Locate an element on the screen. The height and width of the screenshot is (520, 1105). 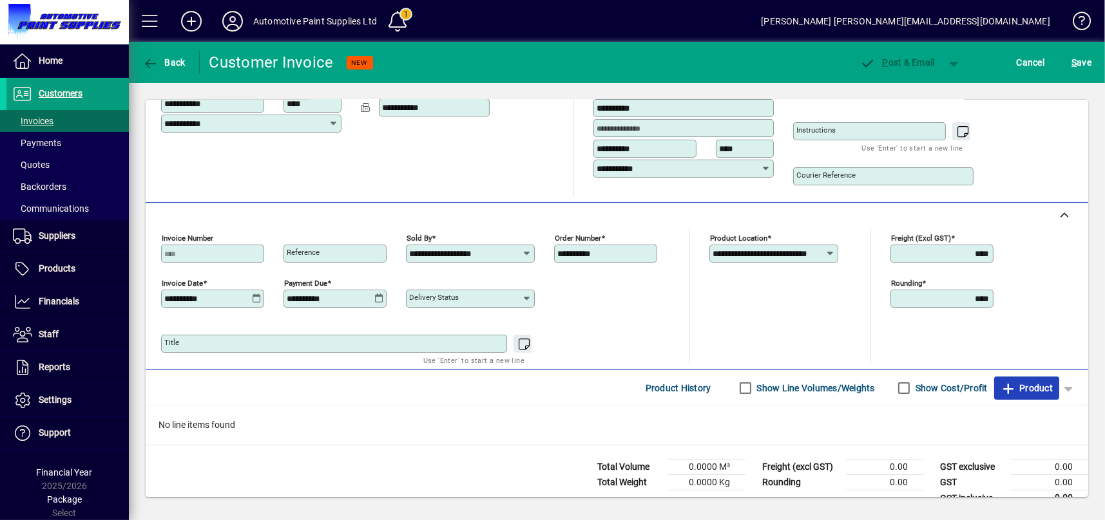
td: Total Volume is located at coordinates (629, 468).